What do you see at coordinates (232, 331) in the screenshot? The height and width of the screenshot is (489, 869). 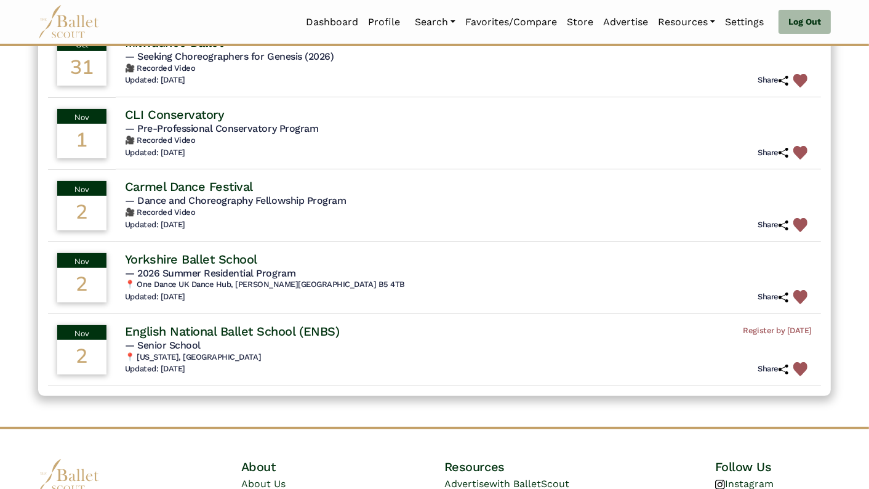 I see `h4: English National Ballet School (ENBS)` at bounding box center [232, 331].